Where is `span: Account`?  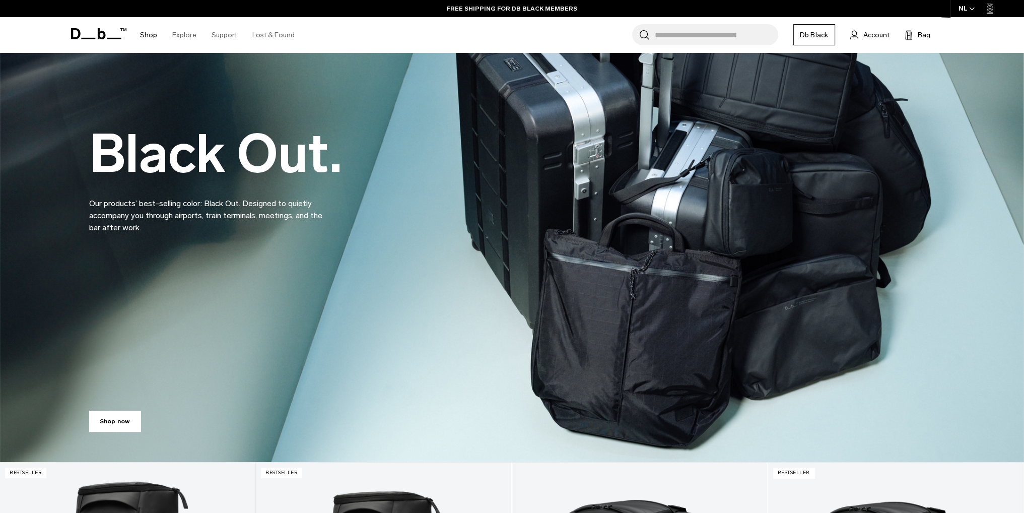
span: Account is located at coordinates (876, 35).